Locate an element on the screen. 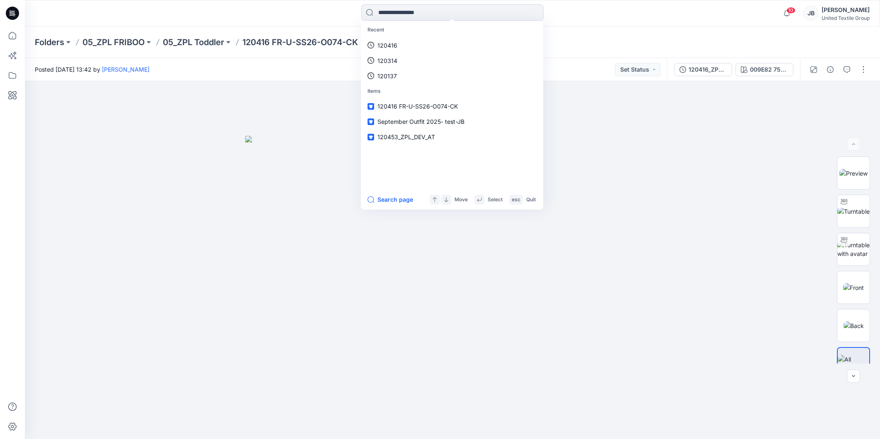  img: All colorways is located at coordinates (853, 364).